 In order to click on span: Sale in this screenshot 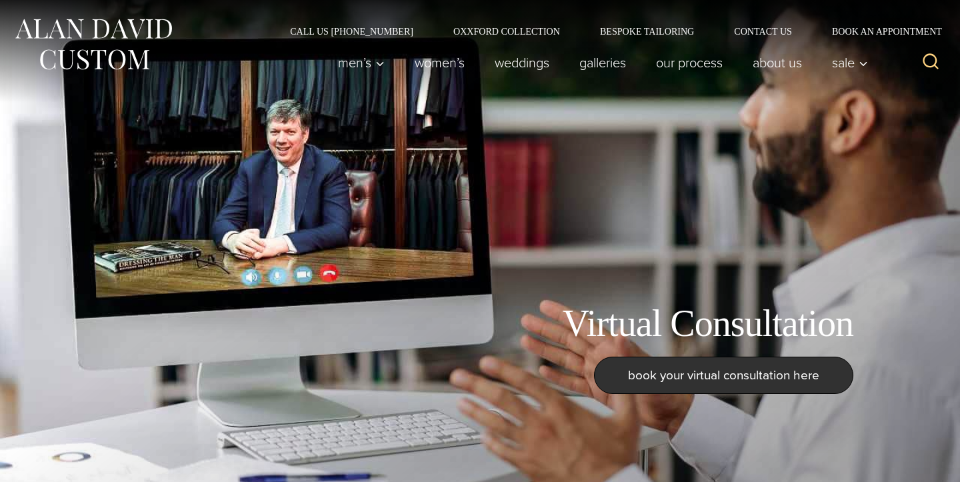, I will do `click(850, 63)`.